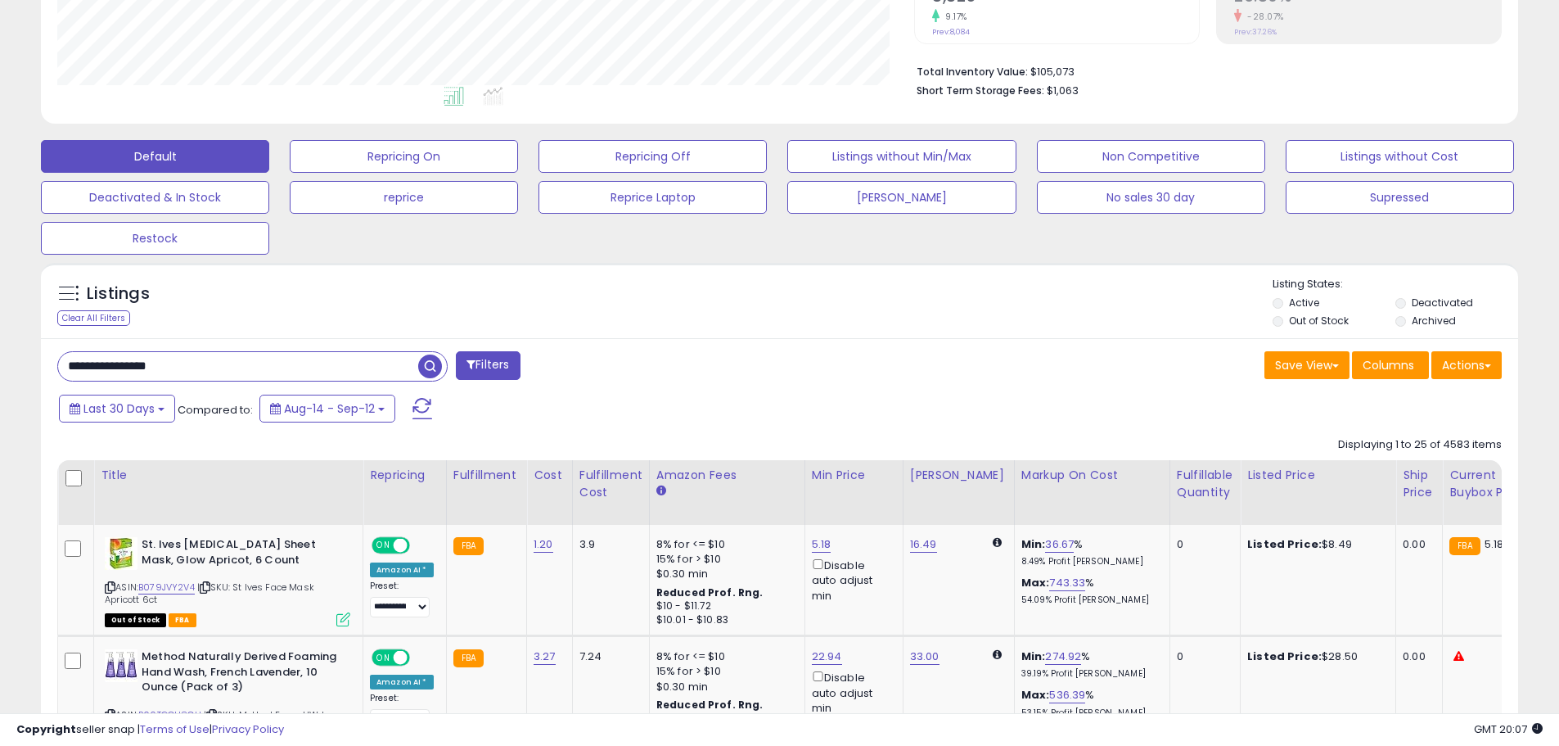  What do you see at coordinates (822, 544) in the screenshot?
I see `a: 5.18` at bounding box center [822, 544].